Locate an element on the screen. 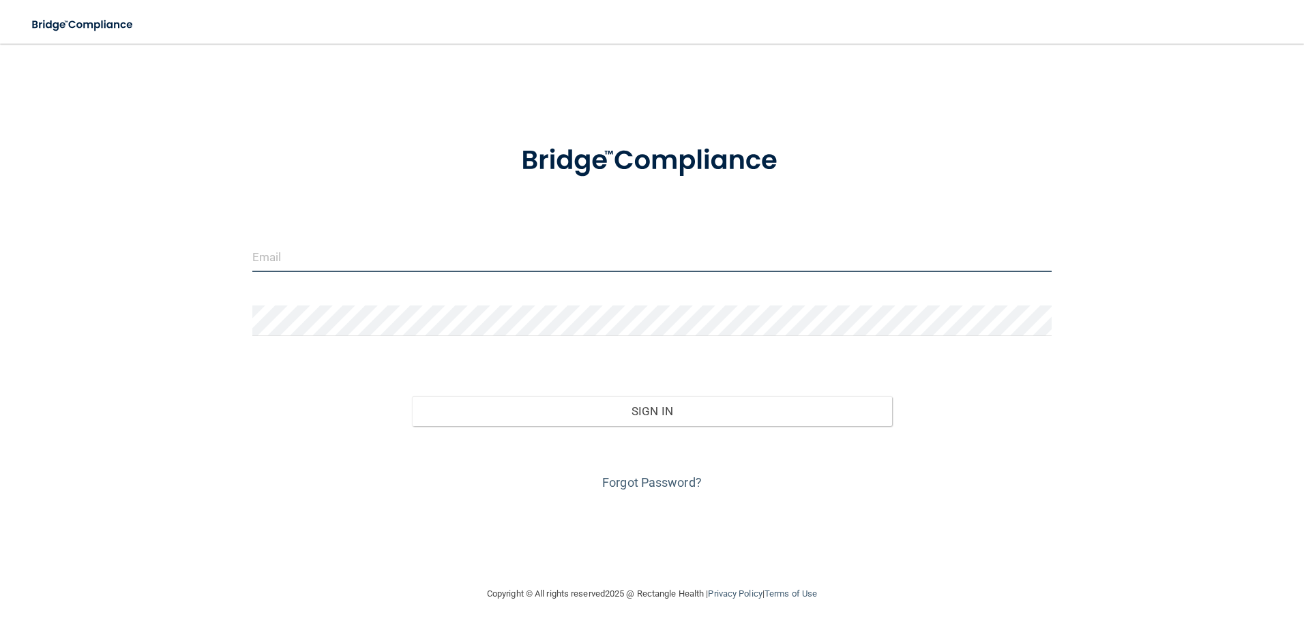 The height and width of the screenshot is (630, 1304). a: Privacy Policy is located at coordinates (734, 593).